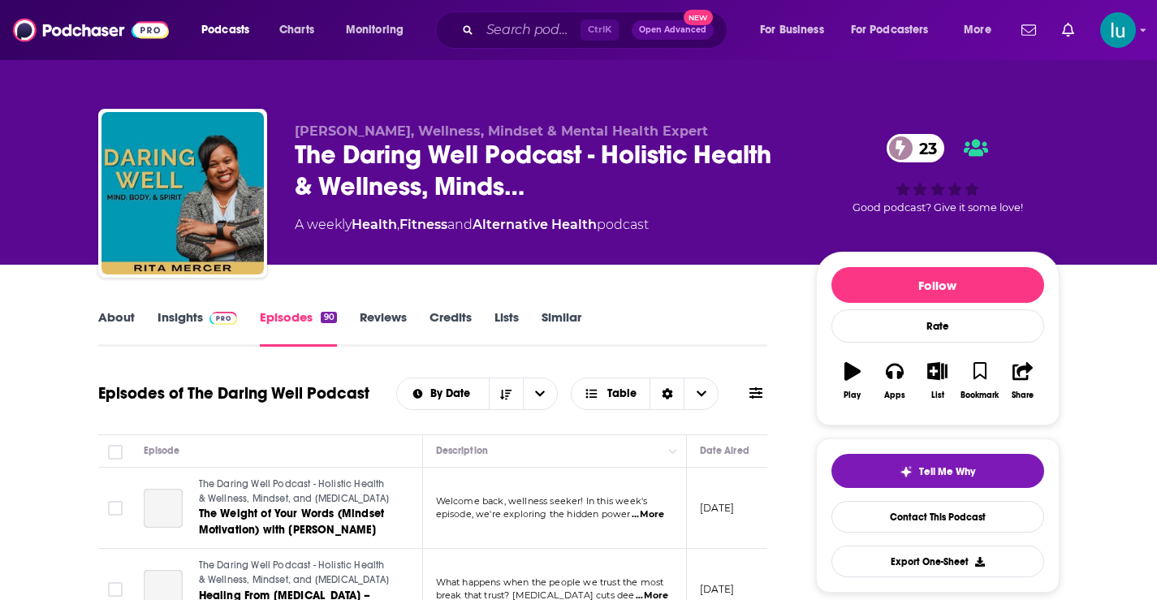 The image size is (1157, 600). I want to click on button: Export One-Sheet, so click(938, 561).